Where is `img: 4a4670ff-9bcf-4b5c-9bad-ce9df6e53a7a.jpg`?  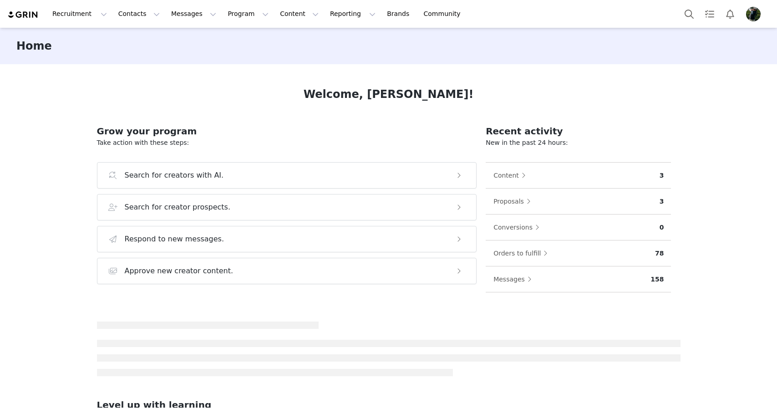
img: 4a4670ff-9bcf-4b5c-9bad-ce9df6e53a7a.jpg is located at coordinates (754, 14).